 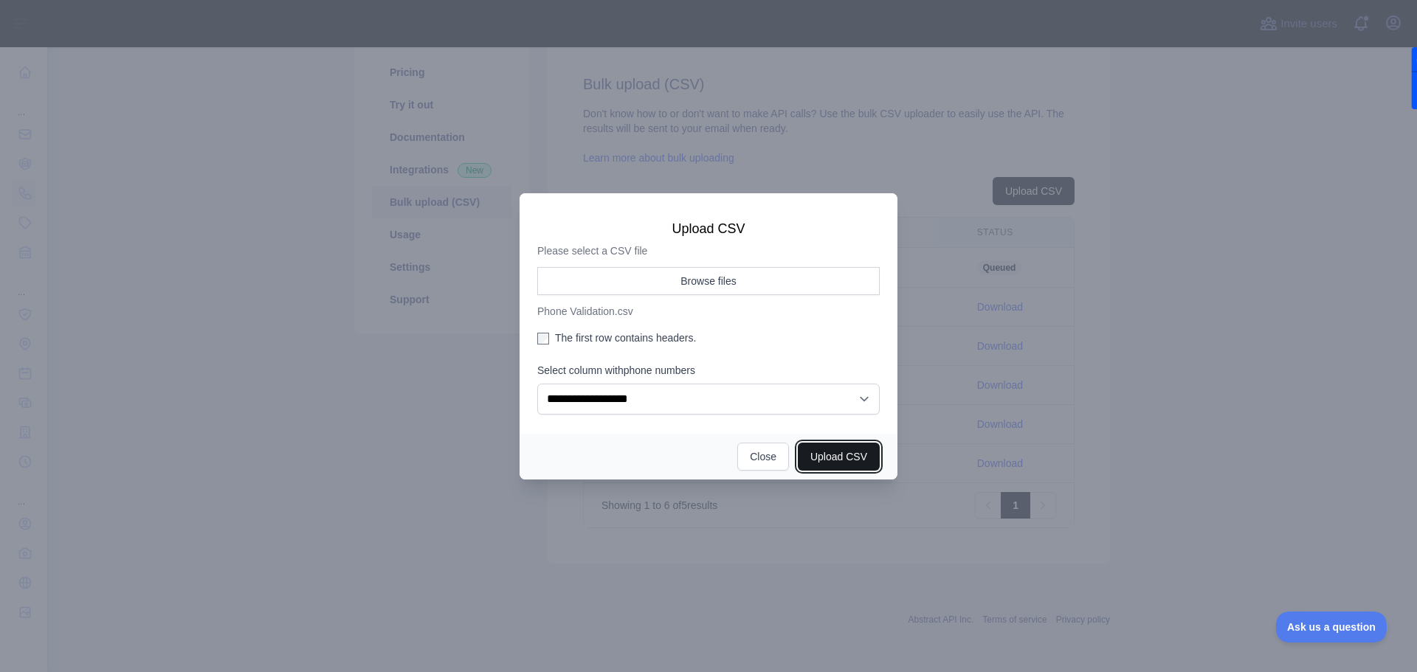 I want to click on label: The first row contains headers., so click(x=708, y=338).